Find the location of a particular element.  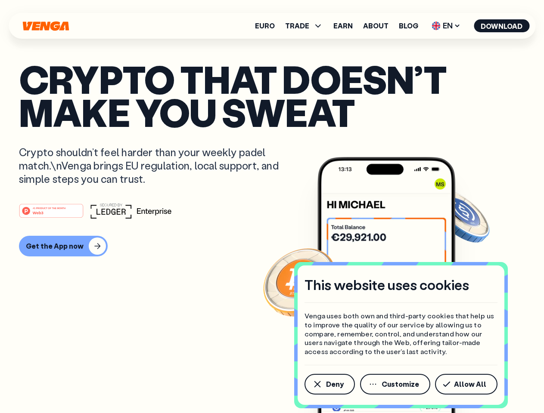

span: Customize is located at coordinates (400, 385).